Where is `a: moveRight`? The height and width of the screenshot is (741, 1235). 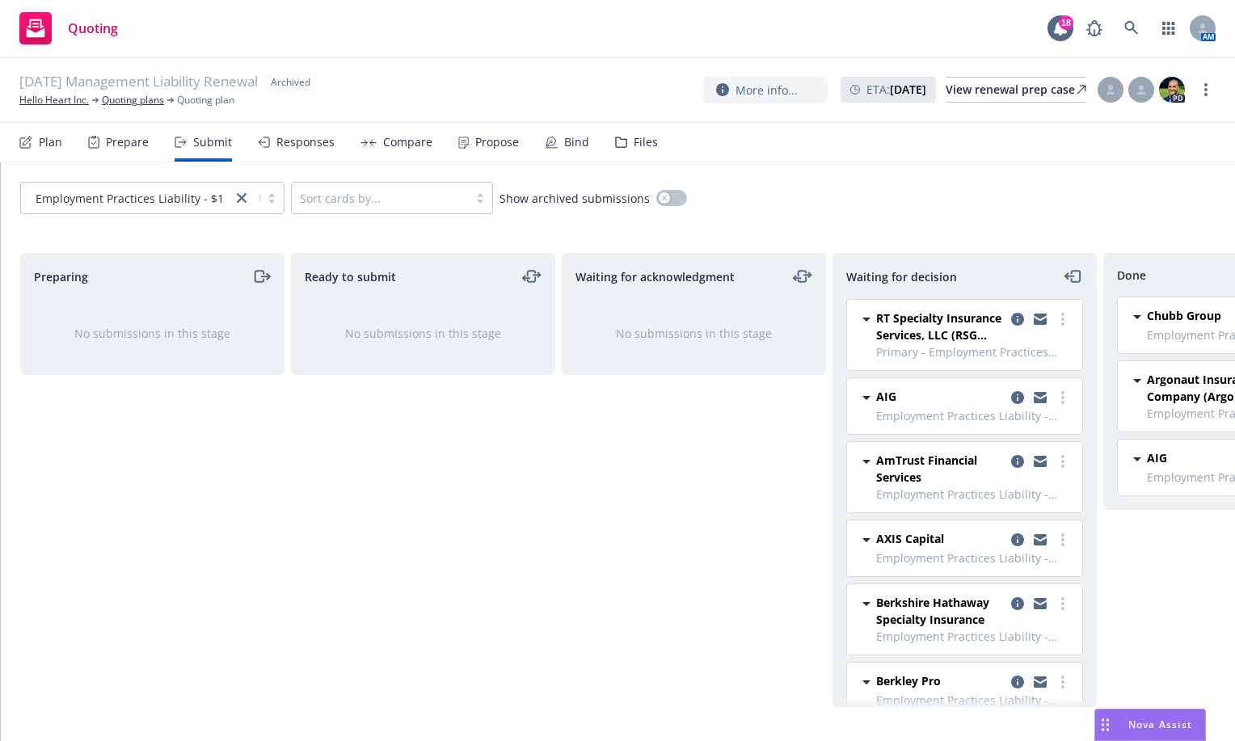
a: moveRight is located at coordinates (261, 276).